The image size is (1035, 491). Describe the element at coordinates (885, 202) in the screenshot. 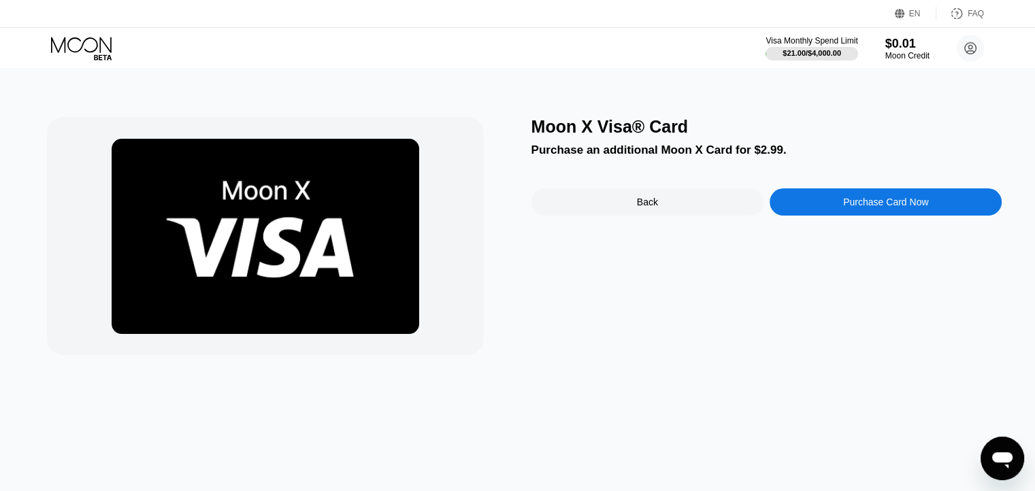

I see `div: Purchase Card Now` at that location.